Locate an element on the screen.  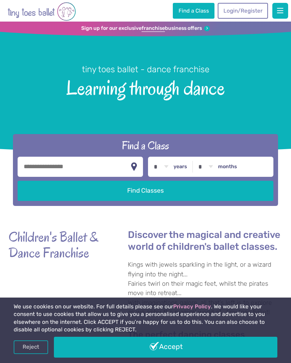
a: Accept is located at coordinates (165, 347).